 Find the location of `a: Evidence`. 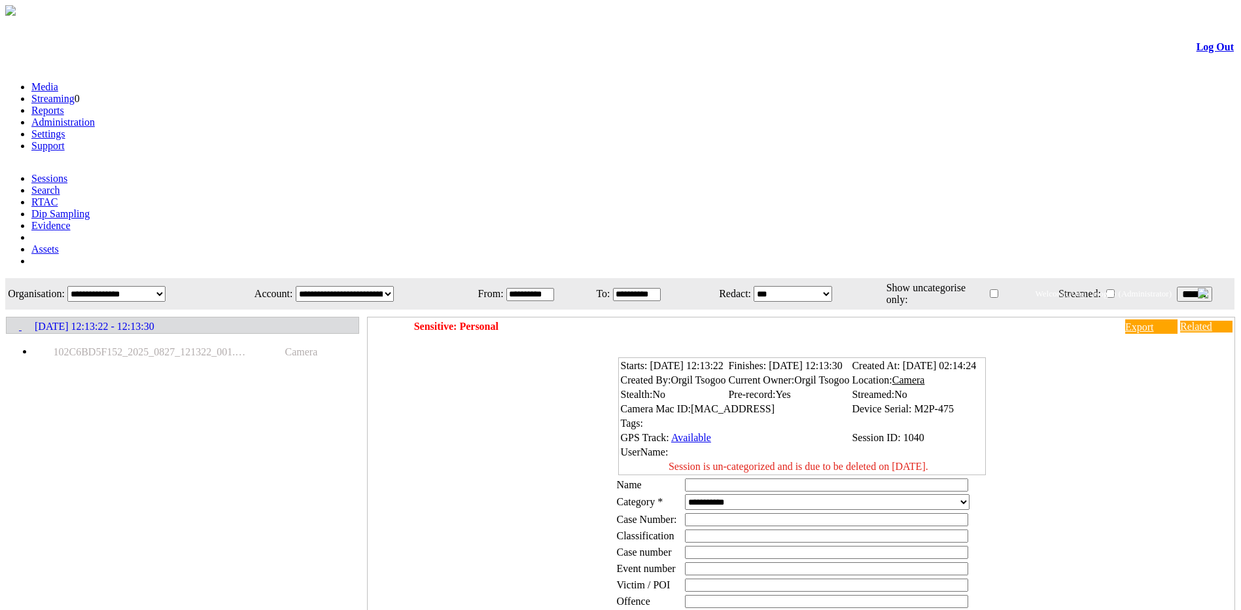

a: Evidence is located at coordinates (51, 225).